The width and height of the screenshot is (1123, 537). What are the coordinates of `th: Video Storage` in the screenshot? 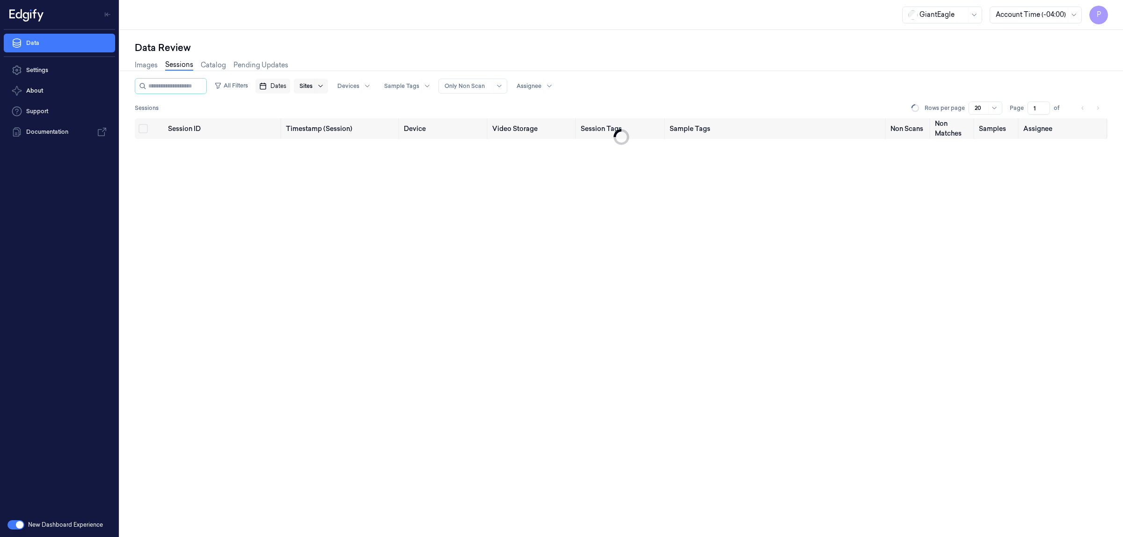 It's located at (532, 129).